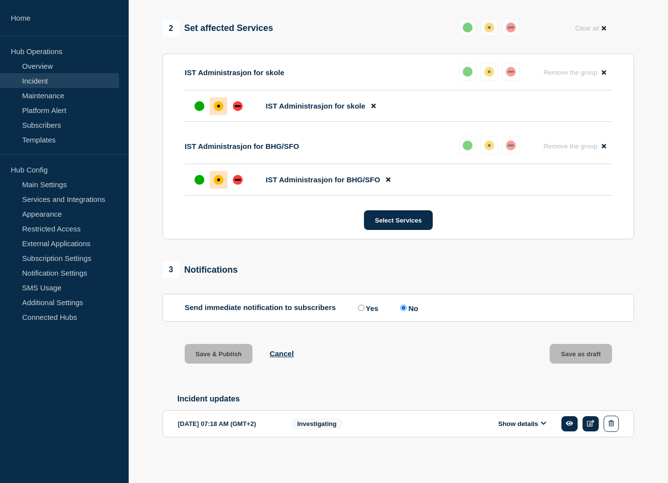  Describe the element at coordinates (315, 106) in the screenshot. I see `span: IST Administrasjon for skole` at that location.